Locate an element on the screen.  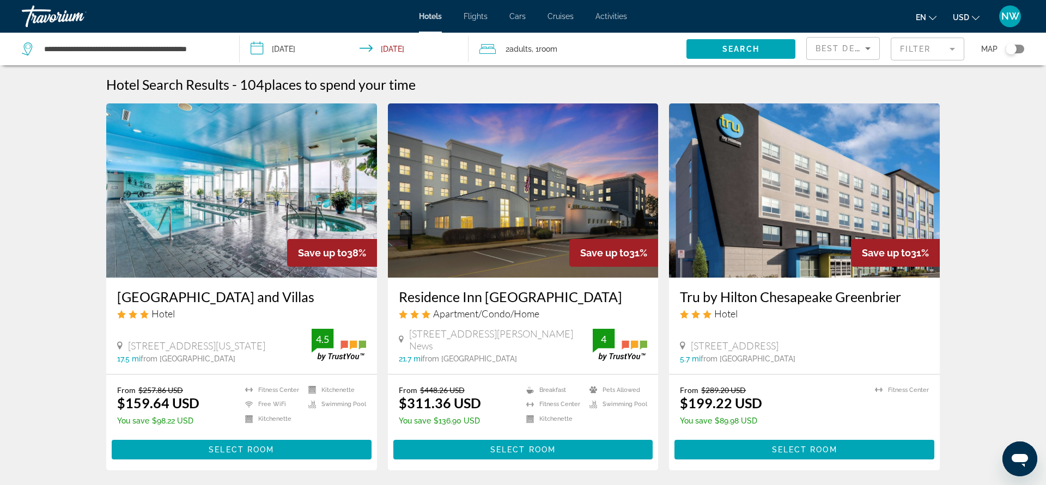
a: Cars is located at coordinates (518, 16).